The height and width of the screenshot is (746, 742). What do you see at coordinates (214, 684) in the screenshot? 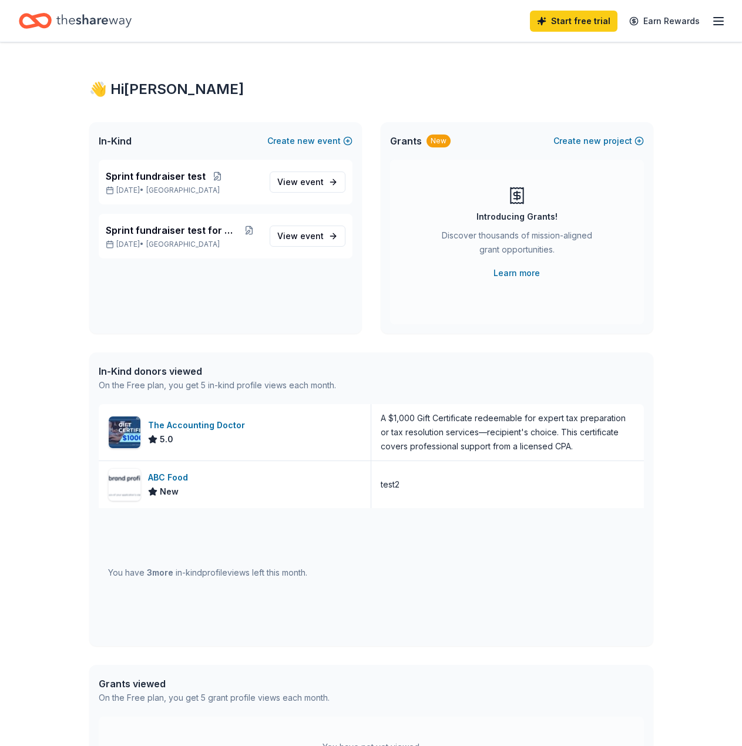
I see `div: Grants viewed` at bounding box center [214, 684].